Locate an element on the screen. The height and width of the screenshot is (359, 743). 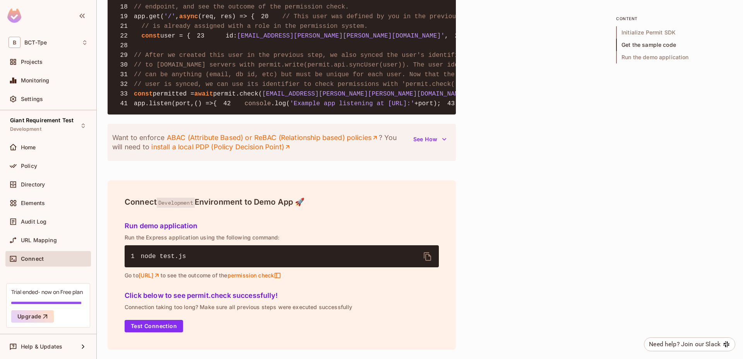
p: Connection taking too long? Make sure all previous steps were executed successfully is located at coordinates (282, 307).